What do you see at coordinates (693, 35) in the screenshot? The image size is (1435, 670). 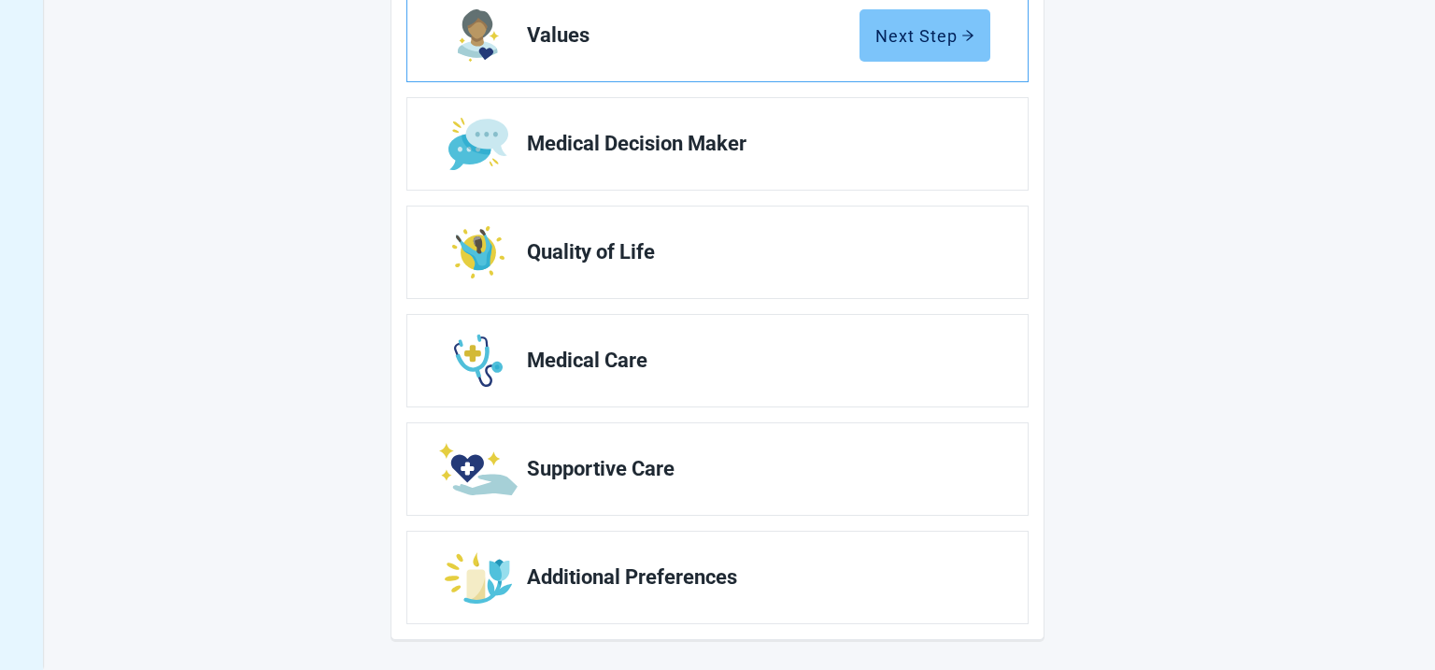 I see `span: Values` at bounding box center [693, 35].